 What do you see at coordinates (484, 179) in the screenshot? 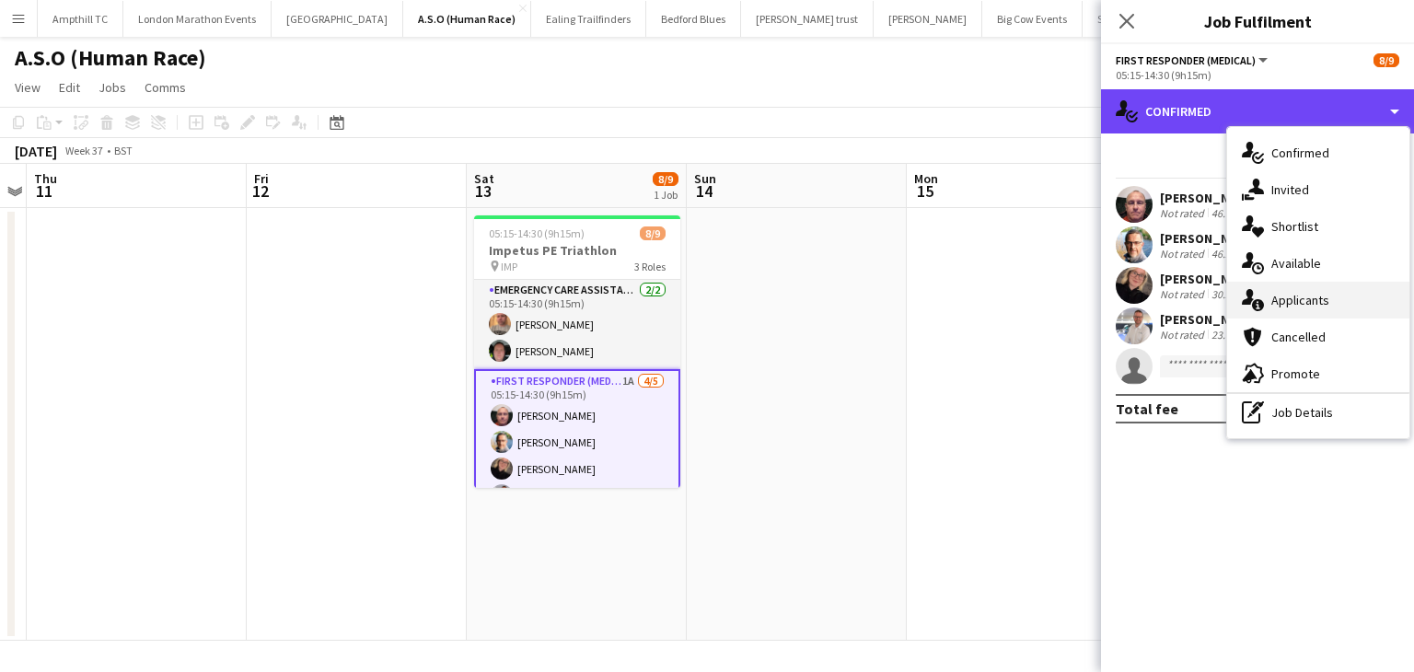
I see `span: Sat` at bounding box center [484, 179].